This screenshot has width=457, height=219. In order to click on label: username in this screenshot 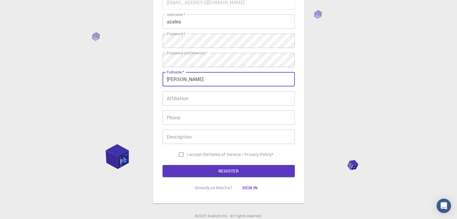, I will do `click(176, 14)`.